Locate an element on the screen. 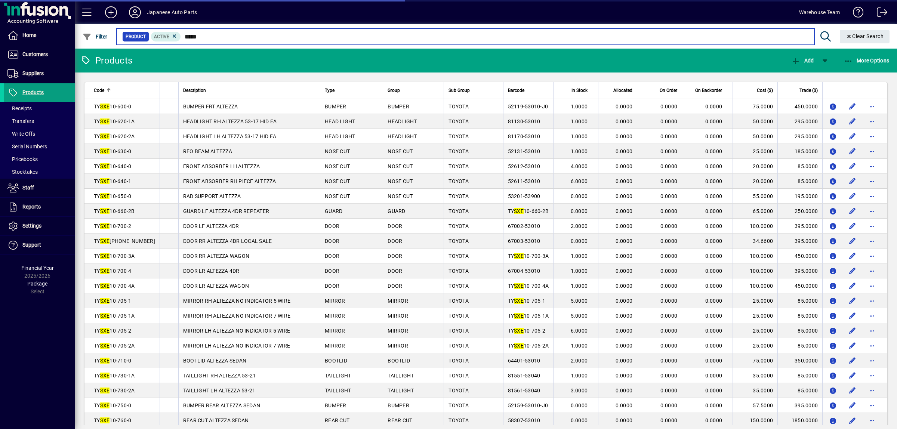 This screenshot has height=429, width=897. span: TY 10-640-1 is located at coordinates (113, 181).